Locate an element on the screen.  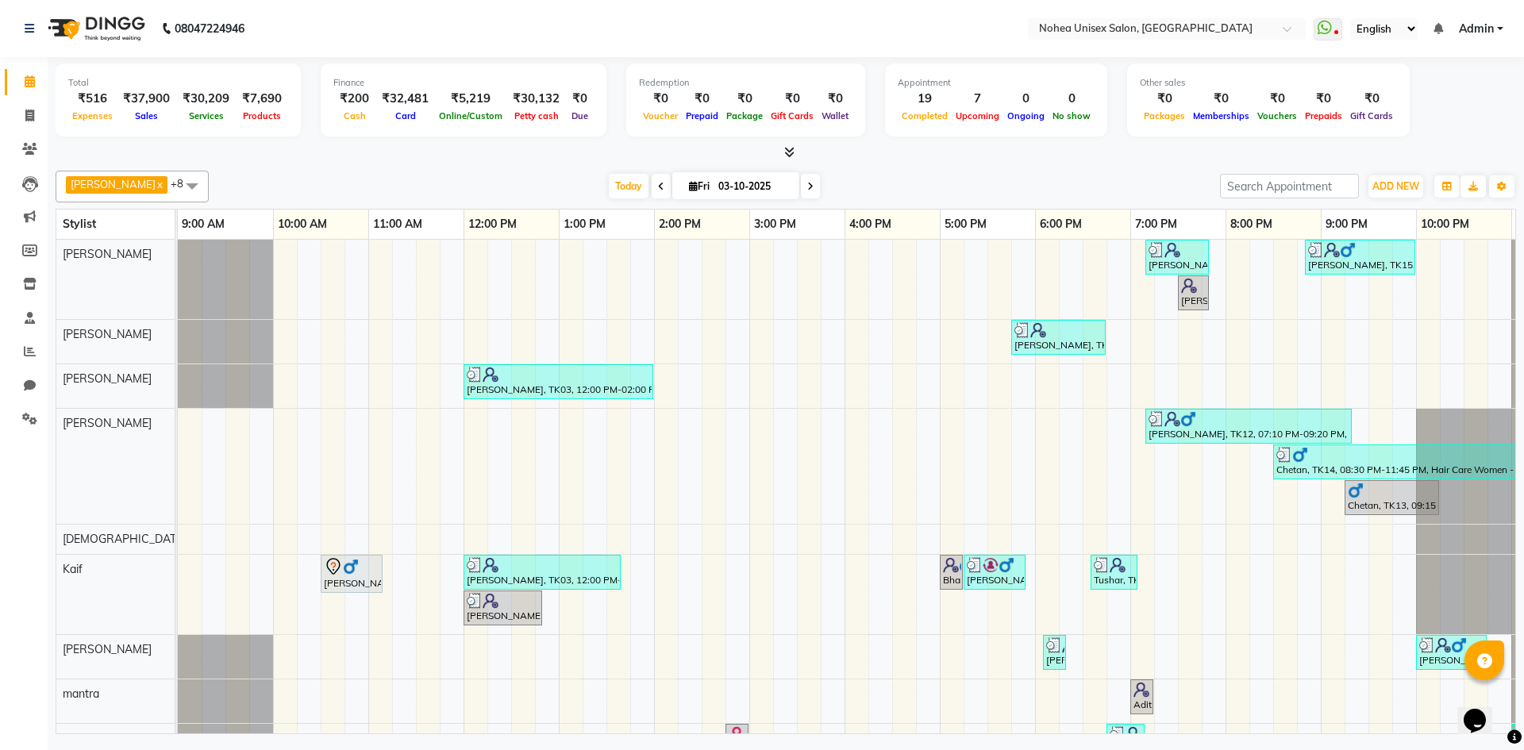
img: logo is located at coordinates (94, 29).